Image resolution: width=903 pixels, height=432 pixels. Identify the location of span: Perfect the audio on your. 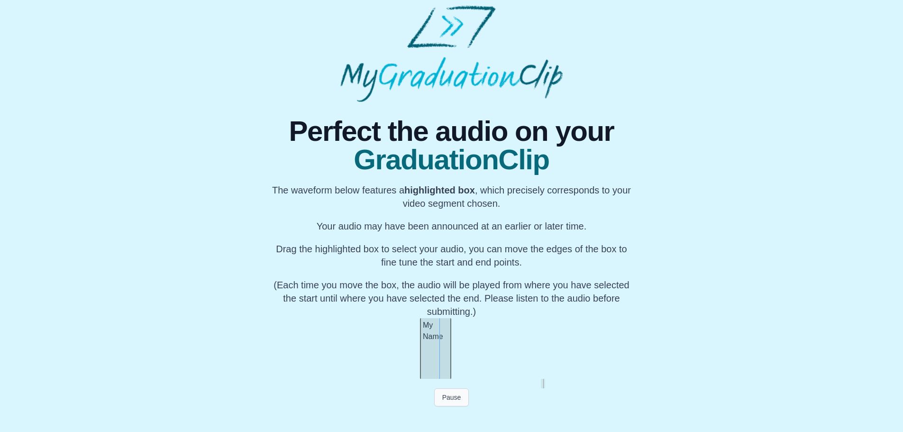
(452, 131).